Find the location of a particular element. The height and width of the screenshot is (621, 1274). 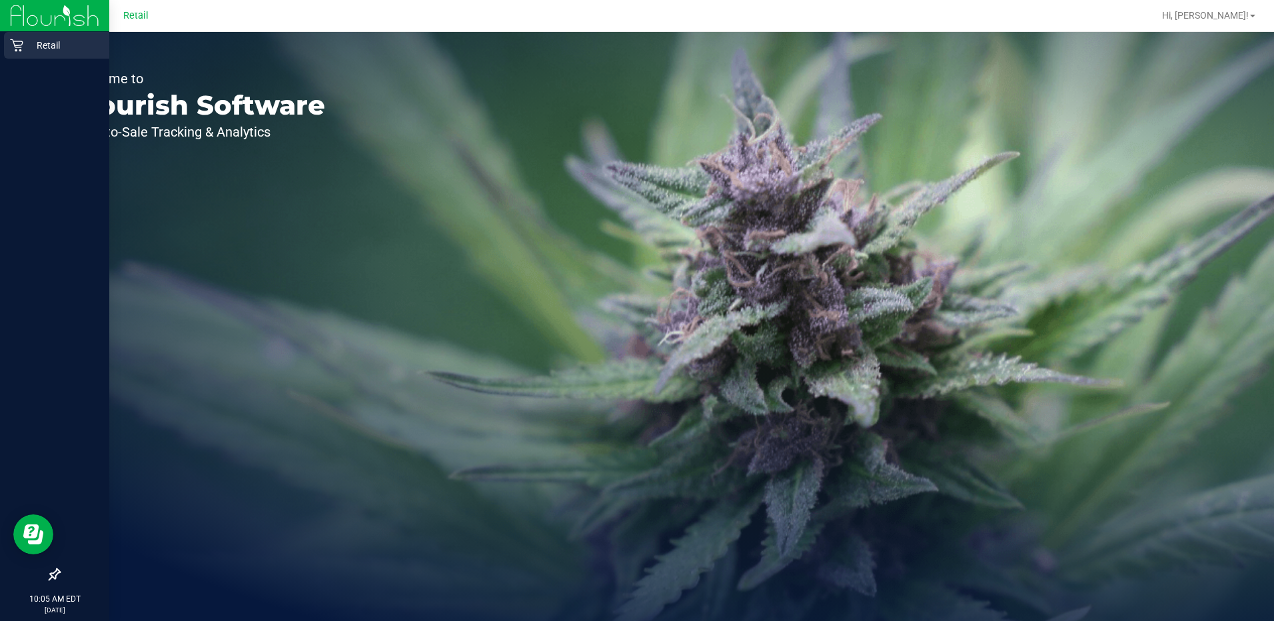

p: 10:05 AM EDT is located at coordinates (55, 599).